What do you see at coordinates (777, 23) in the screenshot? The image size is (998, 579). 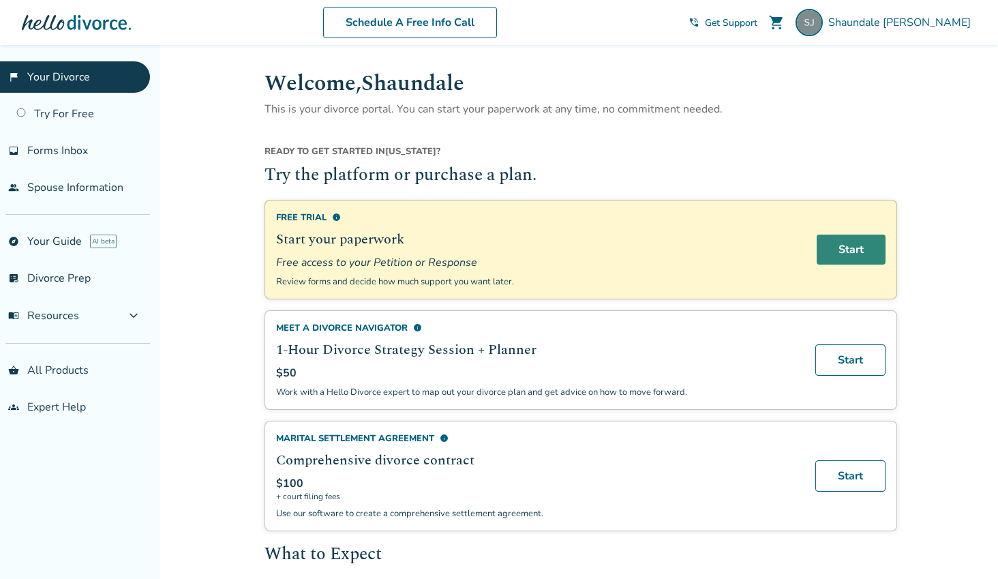 I see `span: shopping_cart` at bounding box center [777, 23].